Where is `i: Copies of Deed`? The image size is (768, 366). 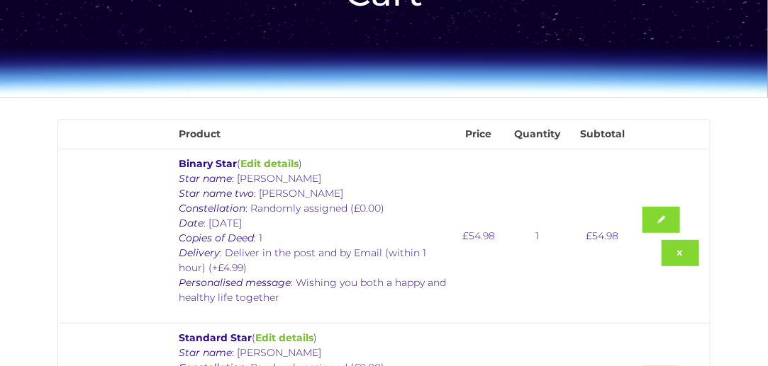 i: Copies of Deed is located at coordinates (216, 238).